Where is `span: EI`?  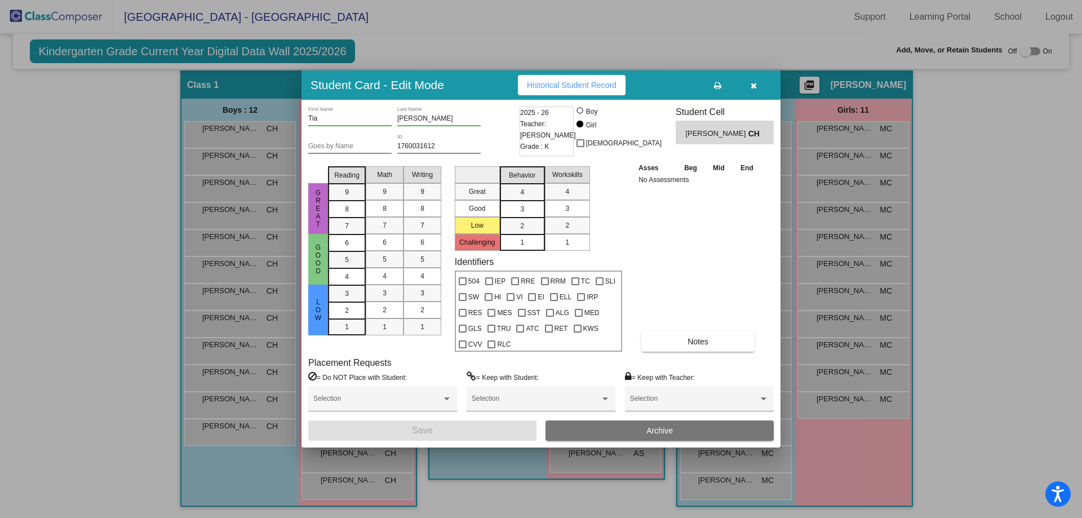 span: EI is located at coordinates (540, 297).